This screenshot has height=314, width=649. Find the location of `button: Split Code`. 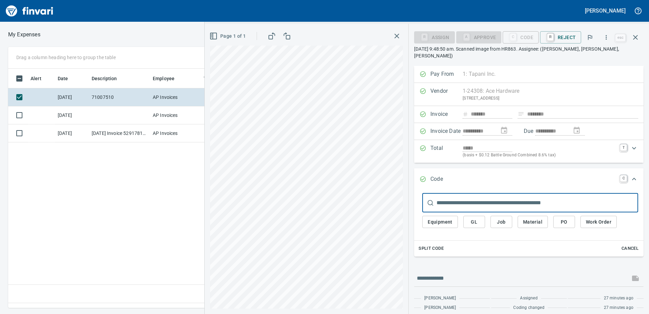

button: Split Code is located at coordinates (431, 248).